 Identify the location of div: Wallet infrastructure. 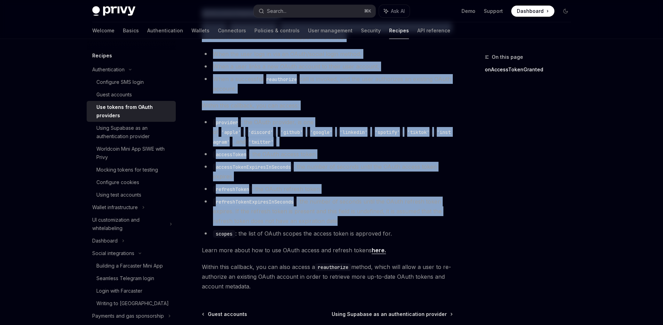
(115, 207).